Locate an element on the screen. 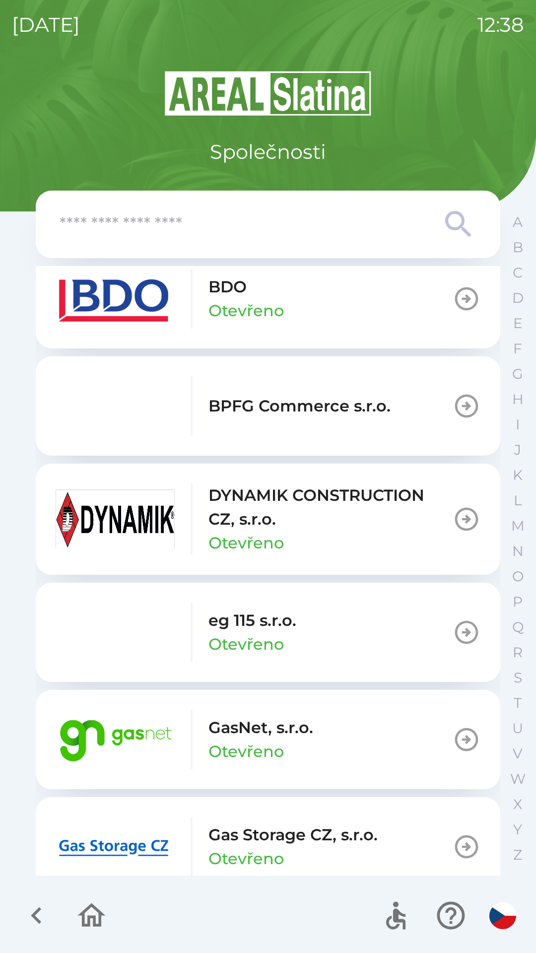  p: W is located at coordinates (518, 779).